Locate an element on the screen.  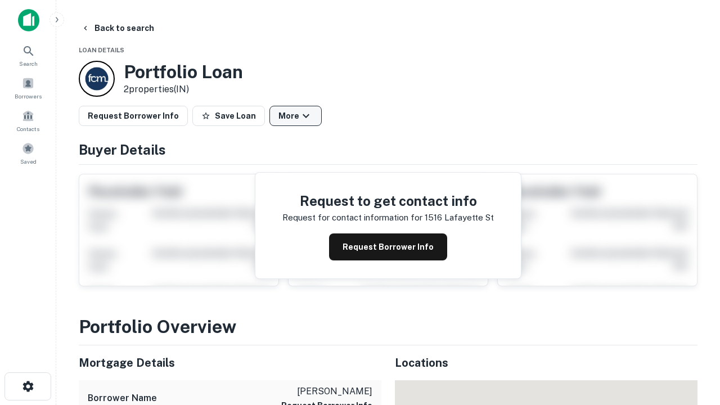
h3: Portfolio Overview is located at coordinates (388, 327).